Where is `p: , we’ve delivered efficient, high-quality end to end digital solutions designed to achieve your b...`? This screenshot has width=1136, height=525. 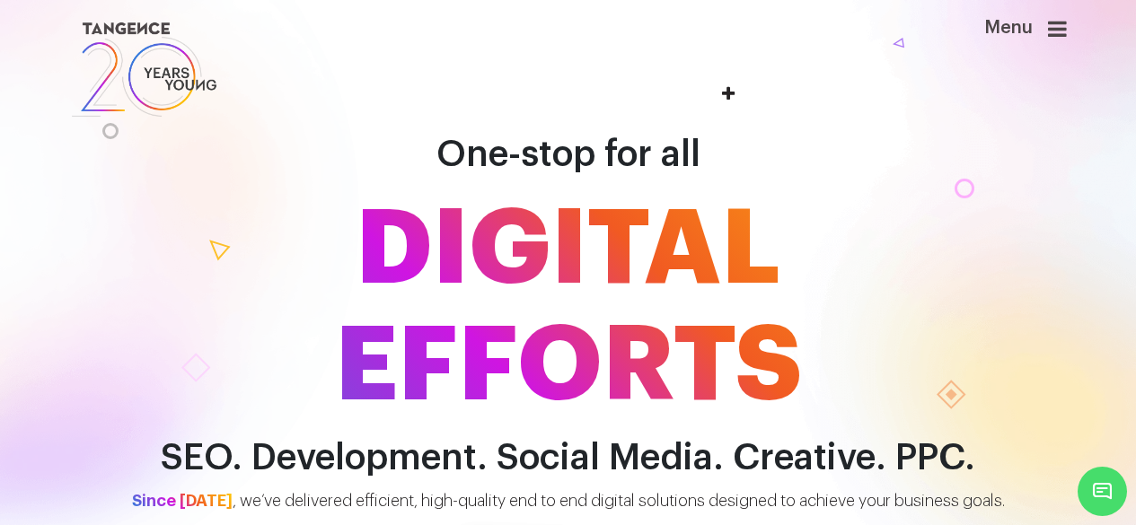 p: , we’ve delivered efficient, high-quality end to end digital solutions designed to achieve your b... is located at coordinates (569, 501).